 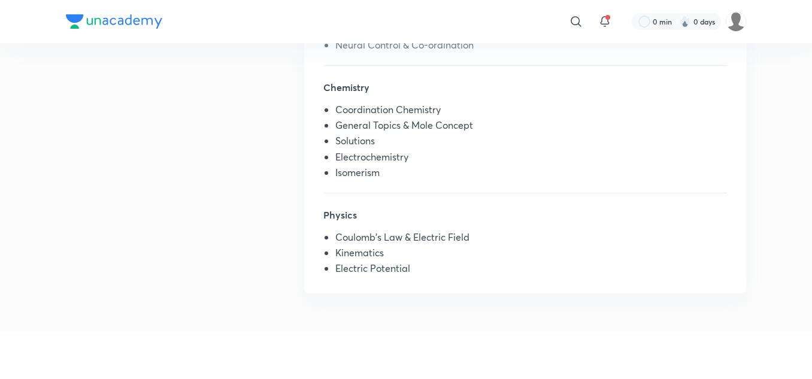 I want to click on img: streak, so click(x=685, y=22).